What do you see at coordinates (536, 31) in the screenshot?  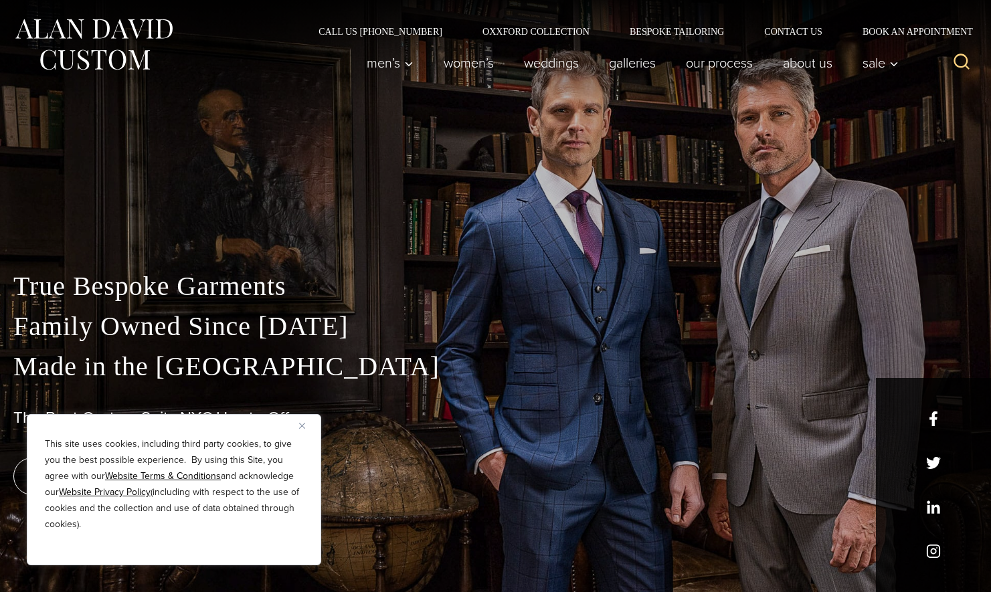 I see `a: Oxxford Collection` at bounding box center [536, 31].